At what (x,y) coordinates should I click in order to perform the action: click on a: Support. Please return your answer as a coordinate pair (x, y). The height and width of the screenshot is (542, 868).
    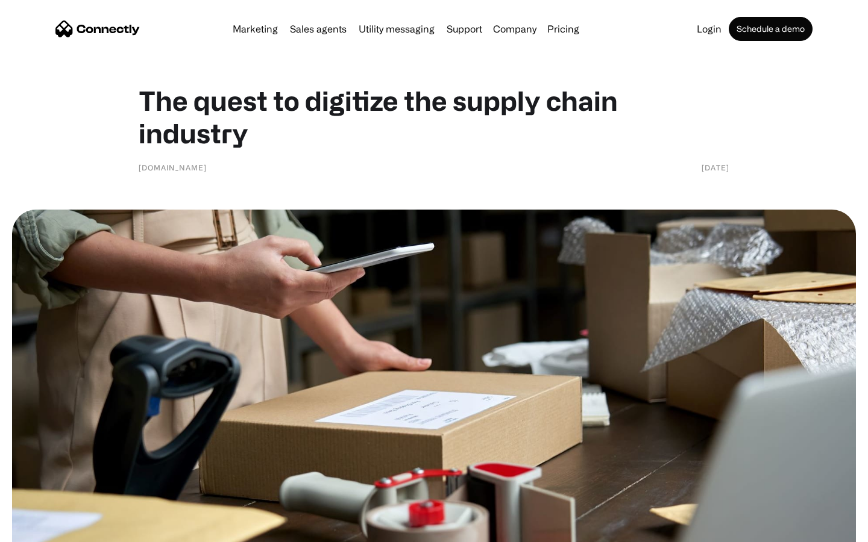
    Looking at the image, I should click on (464, 29).